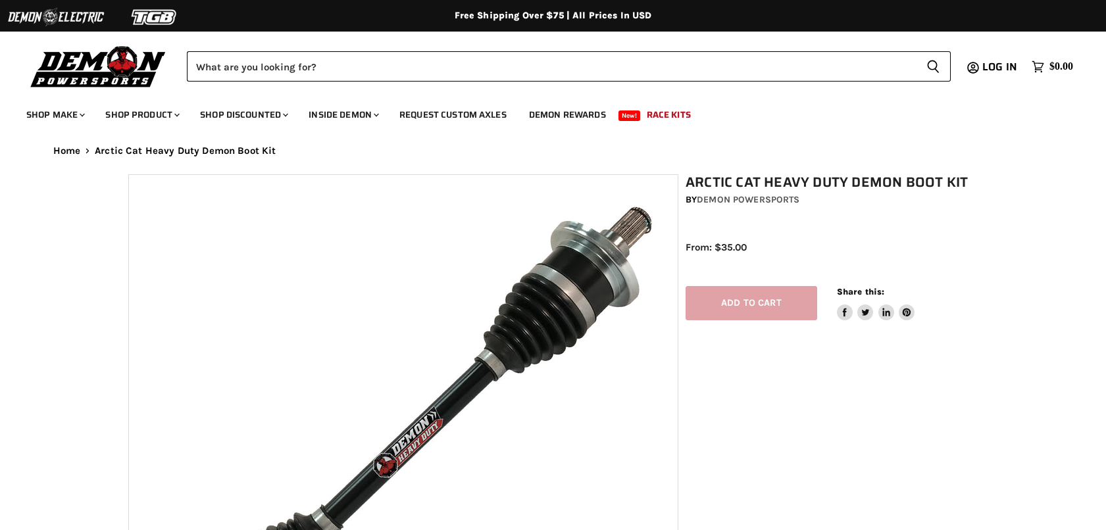  I want to click on a: Shop Product, so click(141, 114).